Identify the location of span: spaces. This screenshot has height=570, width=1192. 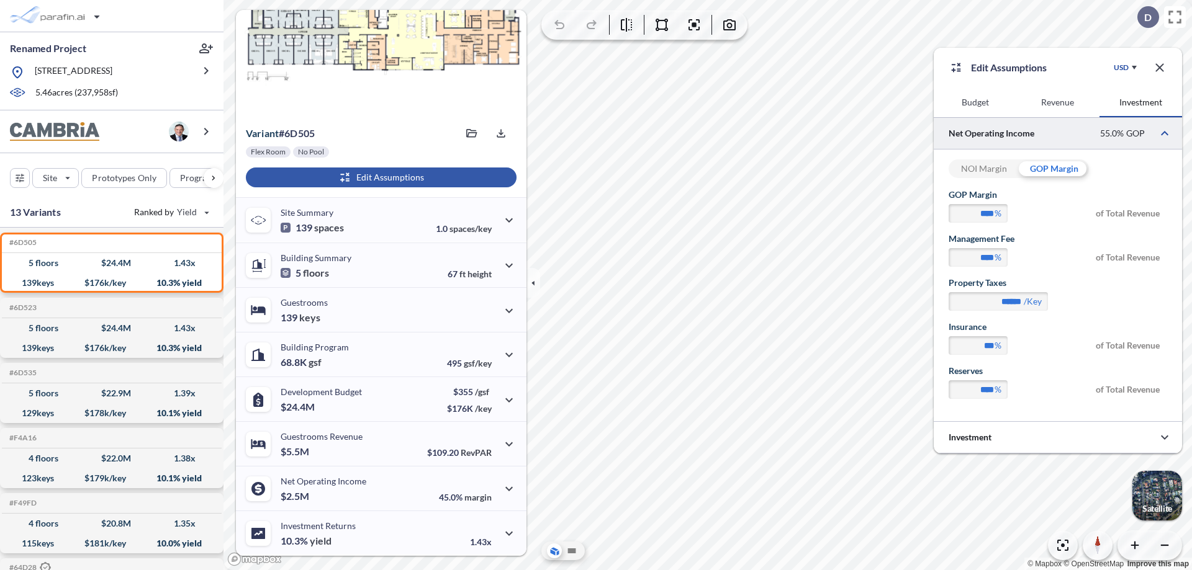
(329, 228).